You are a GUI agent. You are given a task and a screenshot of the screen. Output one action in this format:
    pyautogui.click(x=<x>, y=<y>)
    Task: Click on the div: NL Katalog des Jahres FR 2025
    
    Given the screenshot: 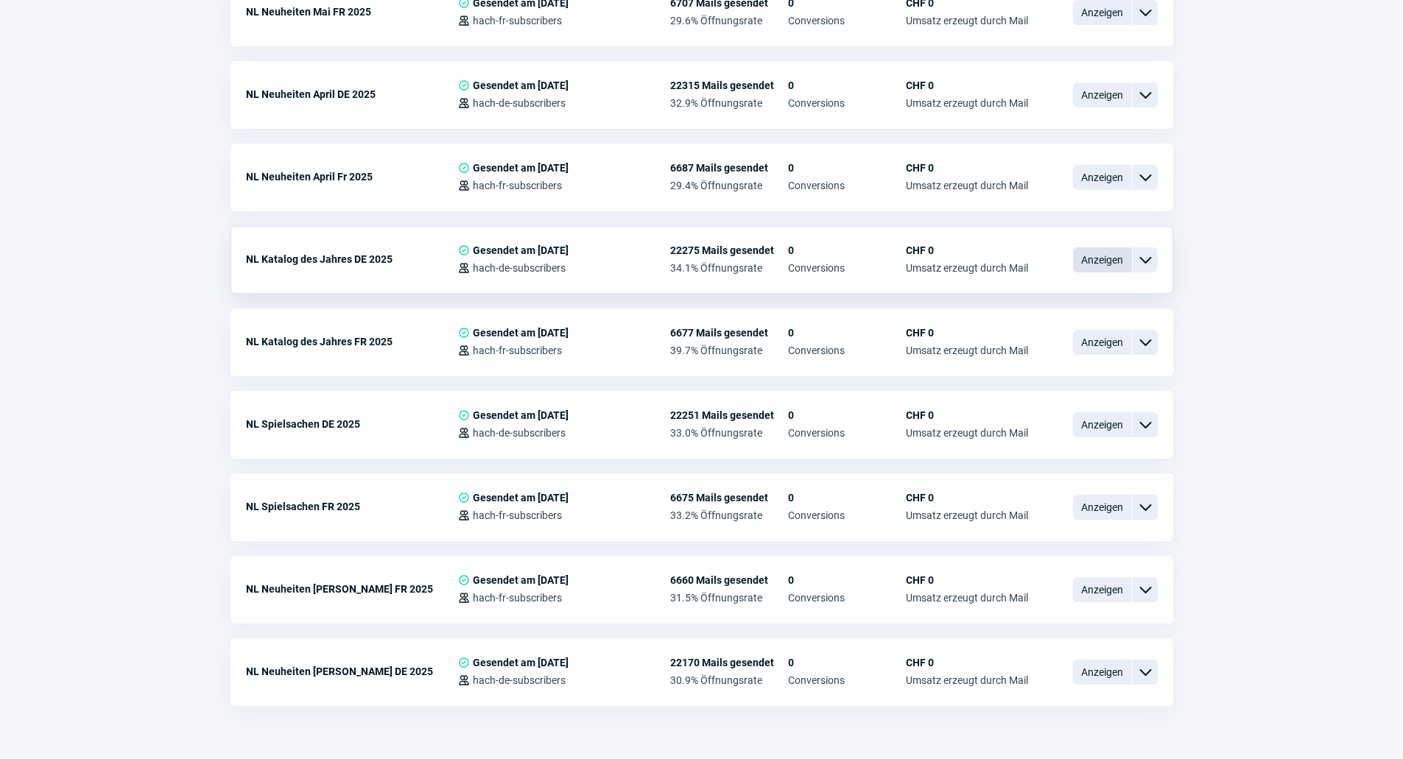 What is the action you would take?
    pyautogui.click(x=352, y=342)
    